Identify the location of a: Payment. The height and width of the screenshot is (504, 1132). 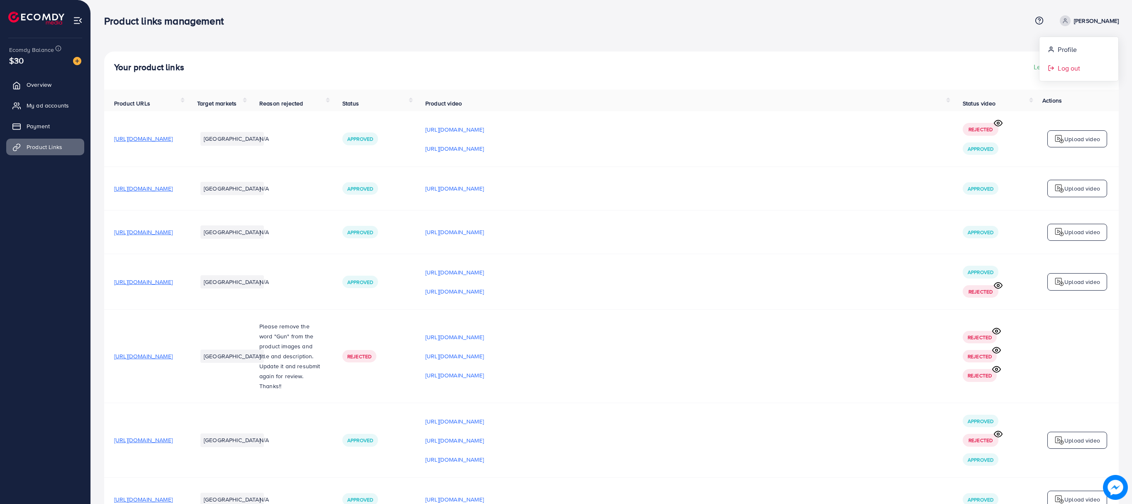
(45, 126).